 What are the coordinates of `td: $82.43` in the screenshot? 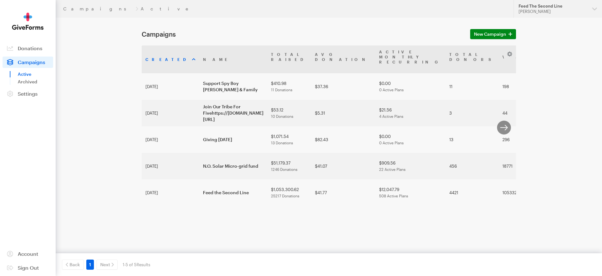 It's located at (343, 140).